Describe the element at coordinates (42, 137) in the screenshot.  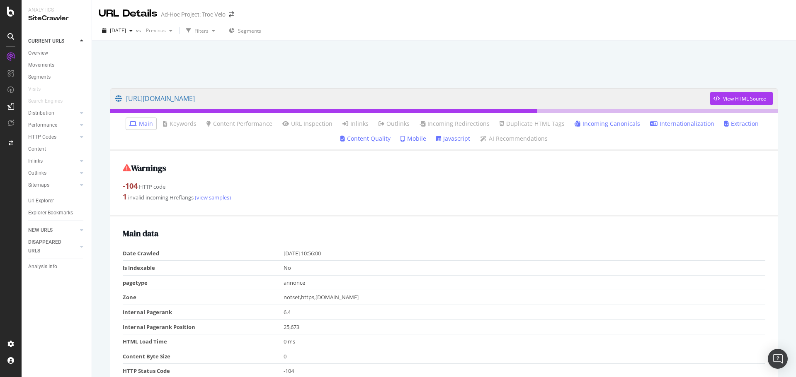
I see `div: HTTP Codes` at that location.